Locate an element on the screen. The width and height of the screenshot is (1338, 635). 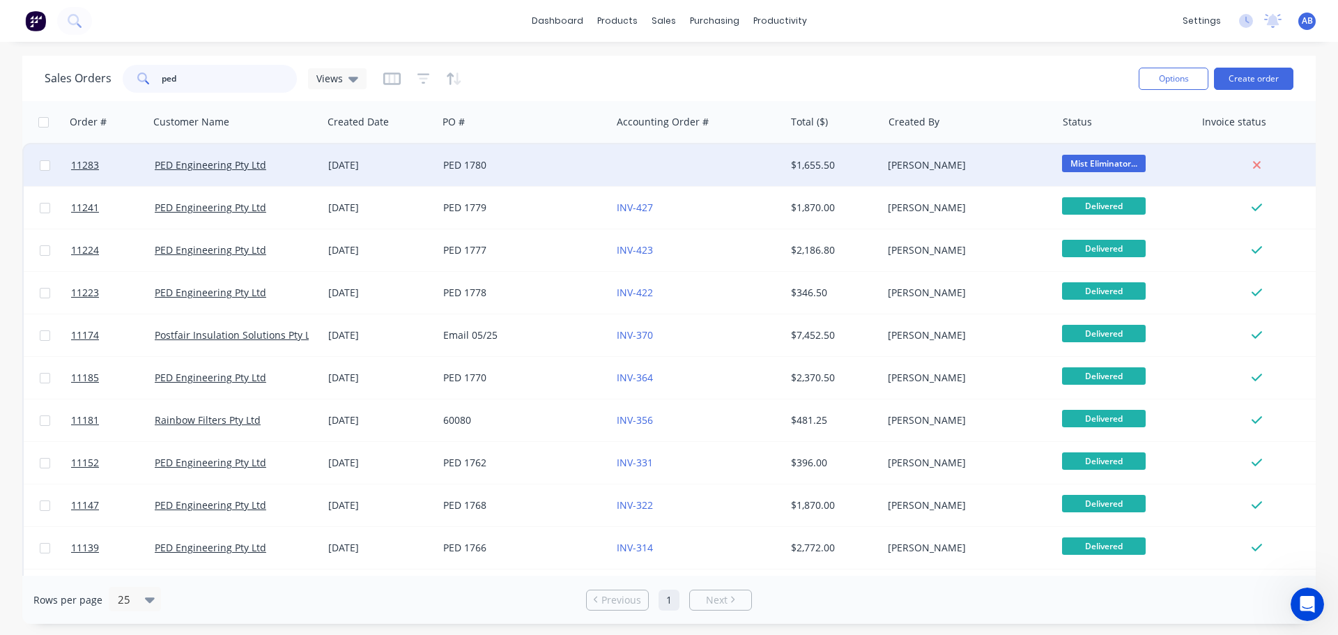
div: PED 1766 is located at coordinates (521, 548).